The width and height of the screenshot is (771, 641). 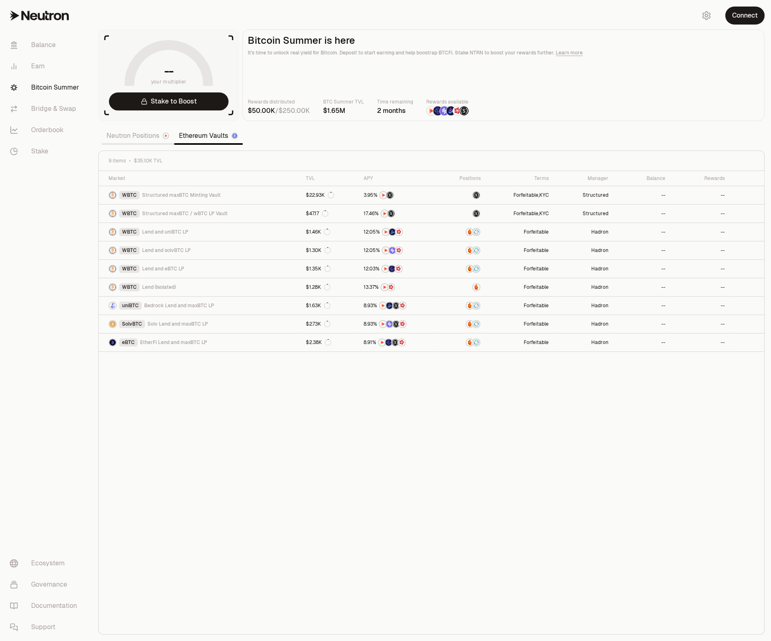 What do you see at coordinates (329, 178) in the screenshot?
I see `div: TVL` at bounding box center [329, 178].